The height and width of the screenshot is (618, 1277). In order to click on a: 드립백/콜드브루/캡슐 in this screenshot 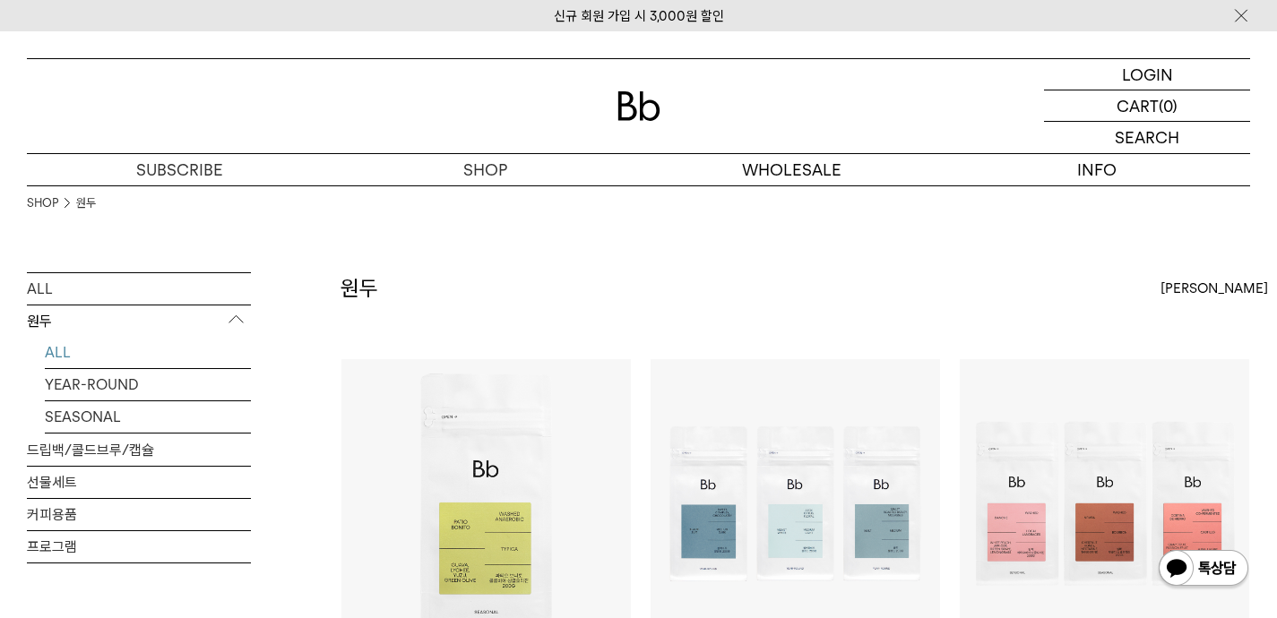, I will do `click(139, 450)`.